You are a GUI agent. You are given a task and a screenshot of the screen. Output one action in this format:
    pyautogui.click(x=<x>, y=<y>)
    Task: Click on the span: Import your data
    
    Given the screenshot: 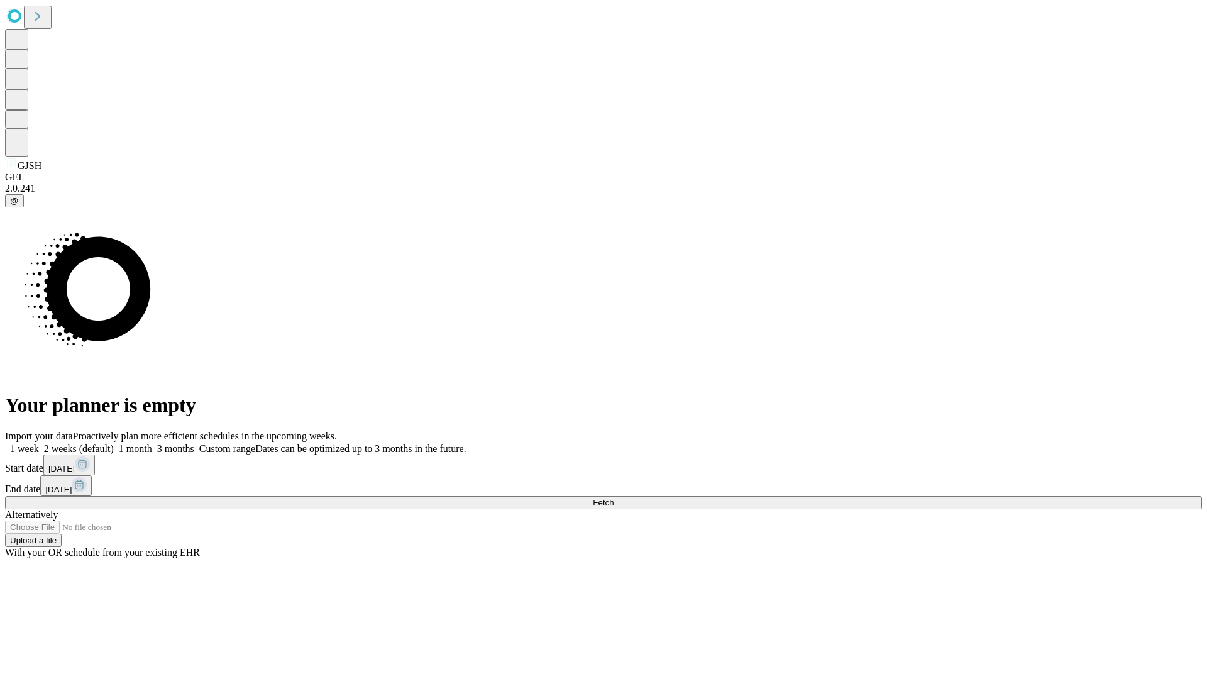 What is the action you would take?
    pyautogui.click(x=39, y=436)
    